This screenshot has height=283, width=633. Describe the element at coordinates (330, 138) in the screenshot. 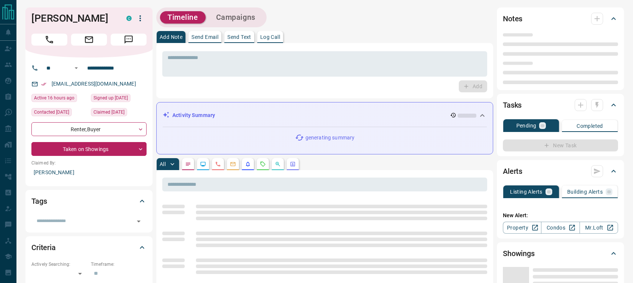

I see `p: generating summary` at that location.